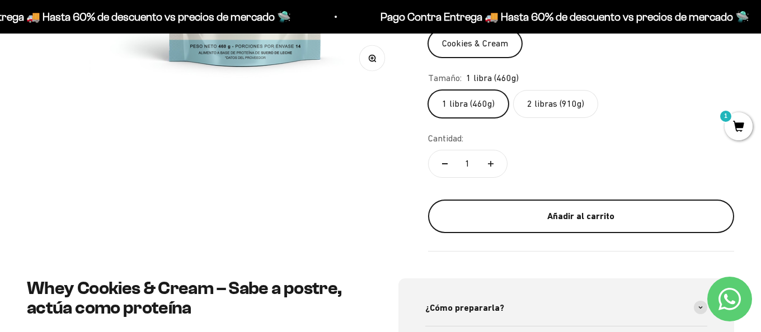 This screenshot has width=761, height=332. Describe the element at coordinates (739, 128) in the screenshot. I see `a: 1` at that location.